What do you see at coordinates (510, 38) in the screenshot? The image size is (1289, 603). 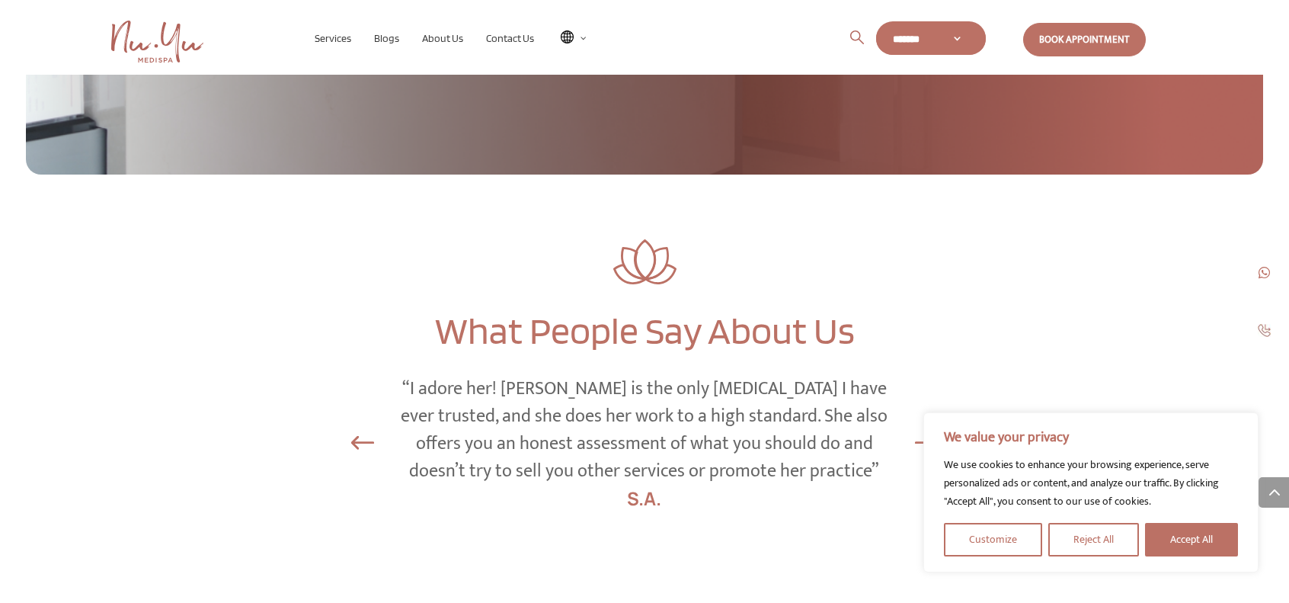 I see `a: Contact Us` at bounding box center [510, 38].